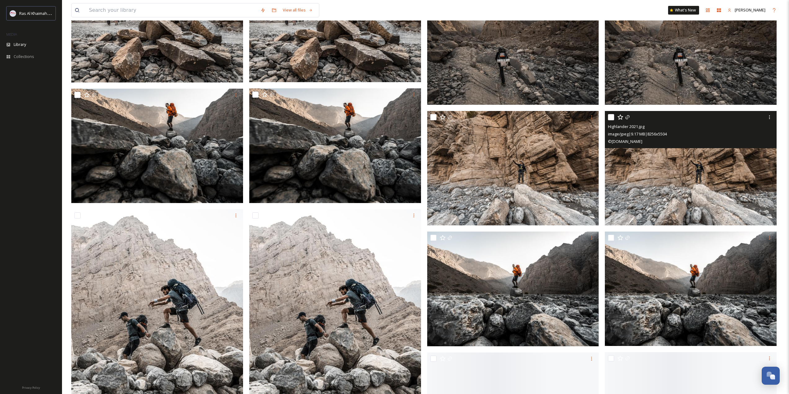  Describe the element at coordinates (11, 34) in the screenshot. I see `span: MEDIA` at that location.